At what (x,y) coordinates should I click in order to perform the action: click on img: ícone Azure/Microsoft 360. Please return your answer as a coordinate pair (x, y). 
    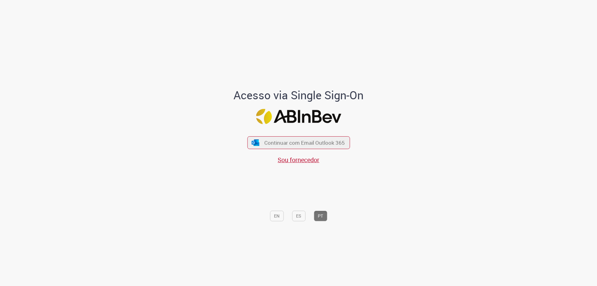
    Looking at the image, I should click on (256, 143).